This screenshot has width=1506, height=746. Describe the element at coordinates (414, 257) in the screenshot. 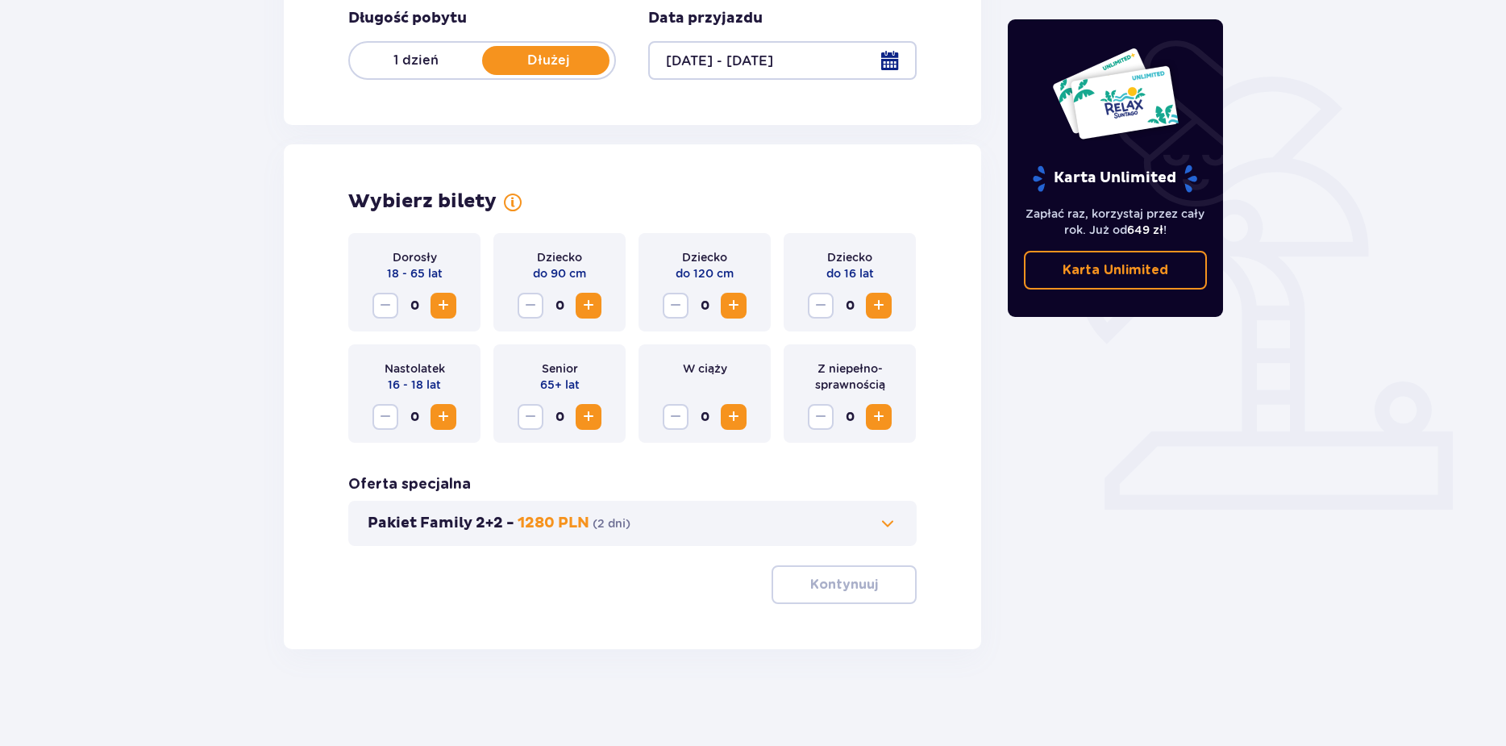

I see `p: Dorosły` at that location.